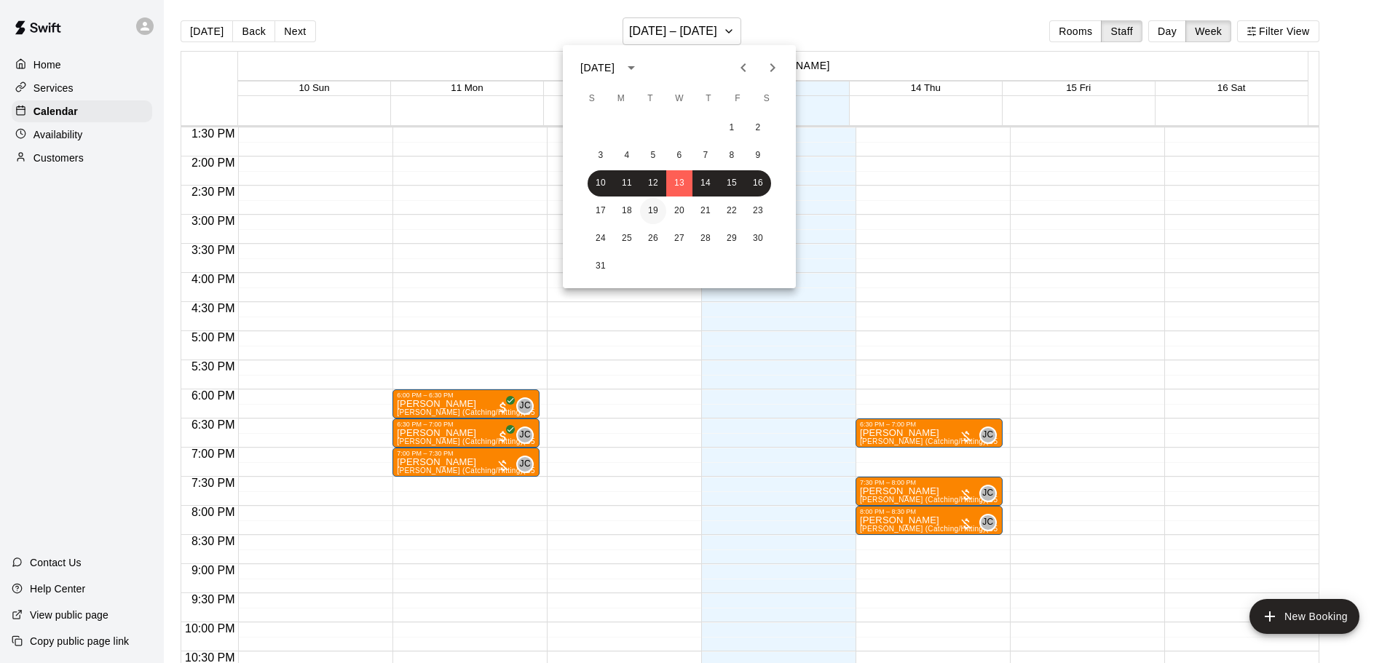 This screenshot has height=663, width=1398. Describe the element at coordinates (738, 99) in the screenshot. I see `span: Friday` at that location.